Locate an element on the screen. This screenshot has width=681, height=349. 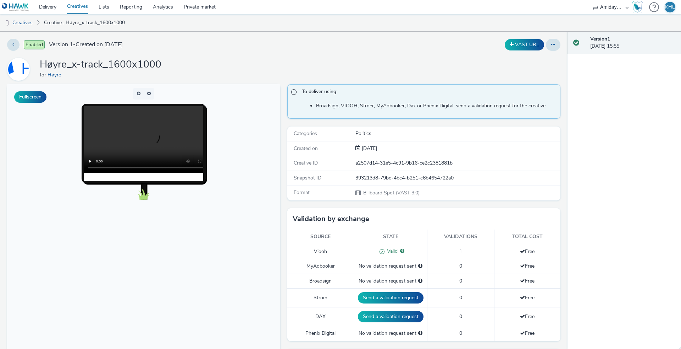
span: Valid is located at coordinates (391, 251).